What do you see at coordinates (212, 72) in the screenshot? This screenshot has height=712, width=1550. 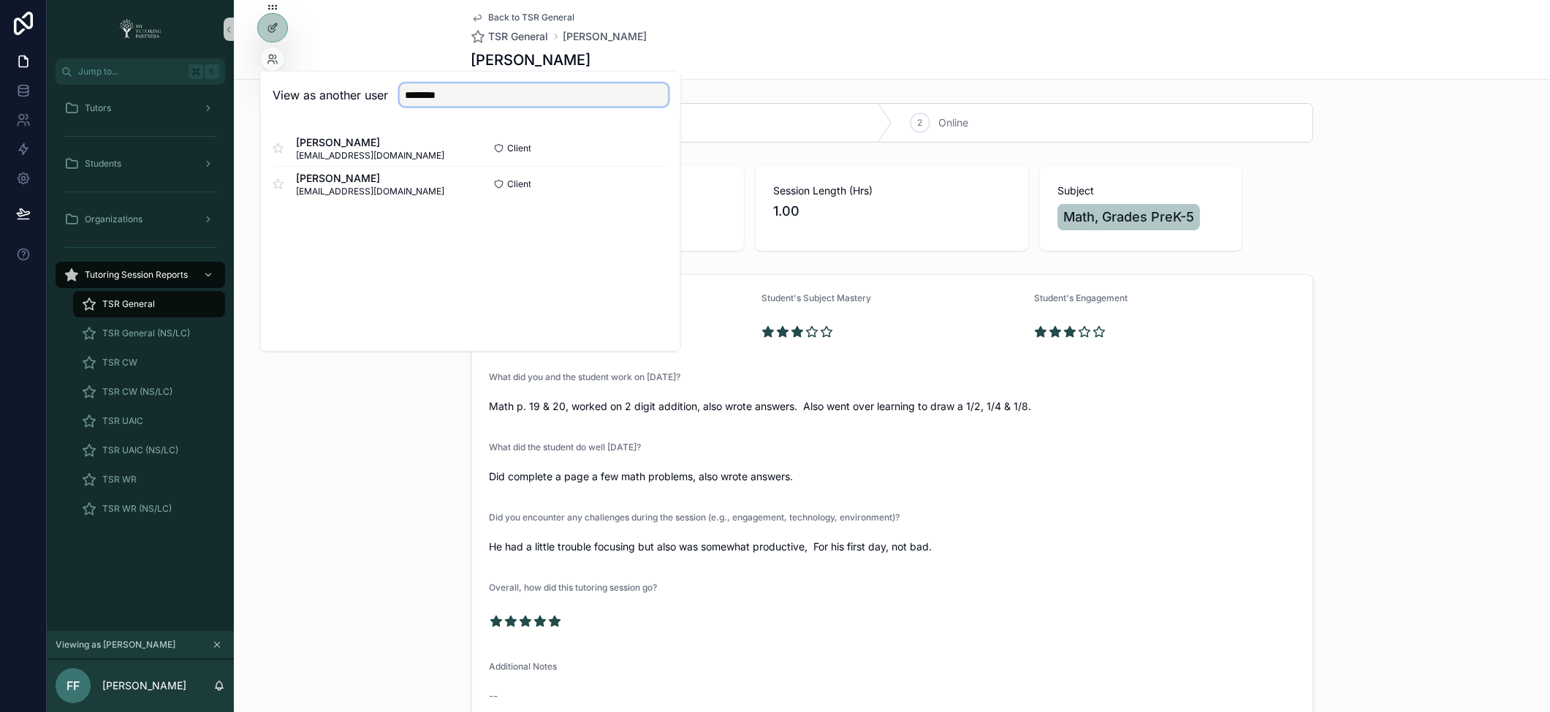 I see `span: K` at bounding box center [212, 72].